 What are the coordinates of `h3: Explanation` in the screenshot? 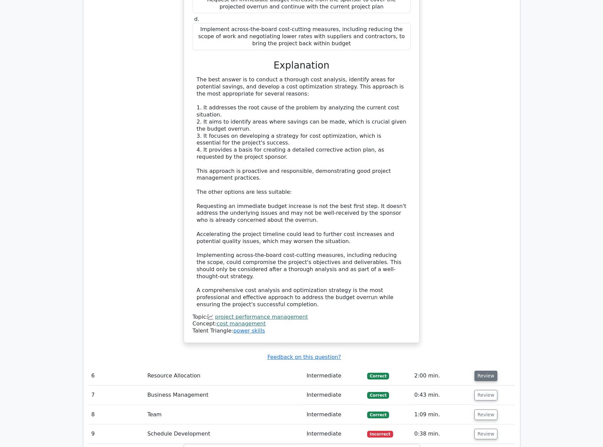 It's located at (302, 65).